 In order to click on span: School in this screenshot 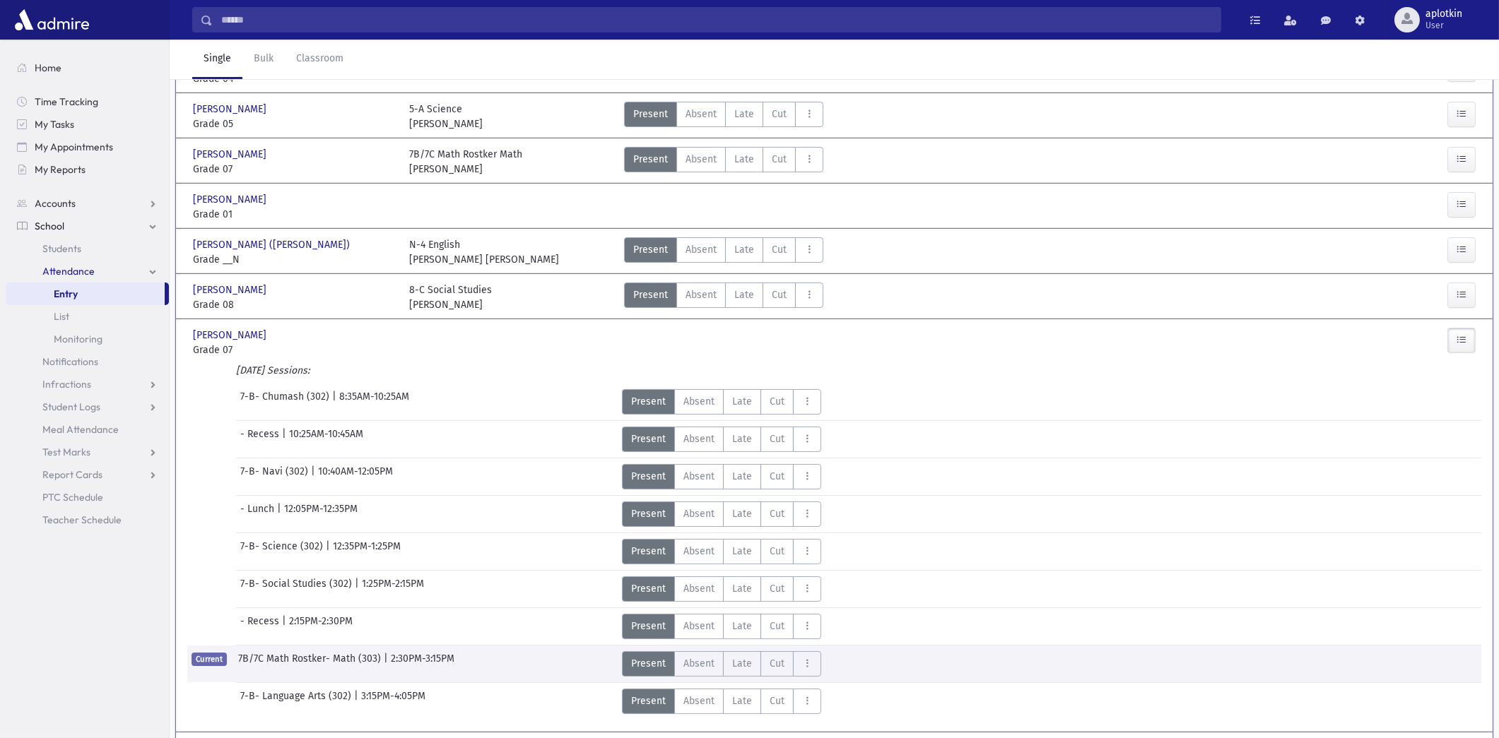, I will do `click(49, 226)`.